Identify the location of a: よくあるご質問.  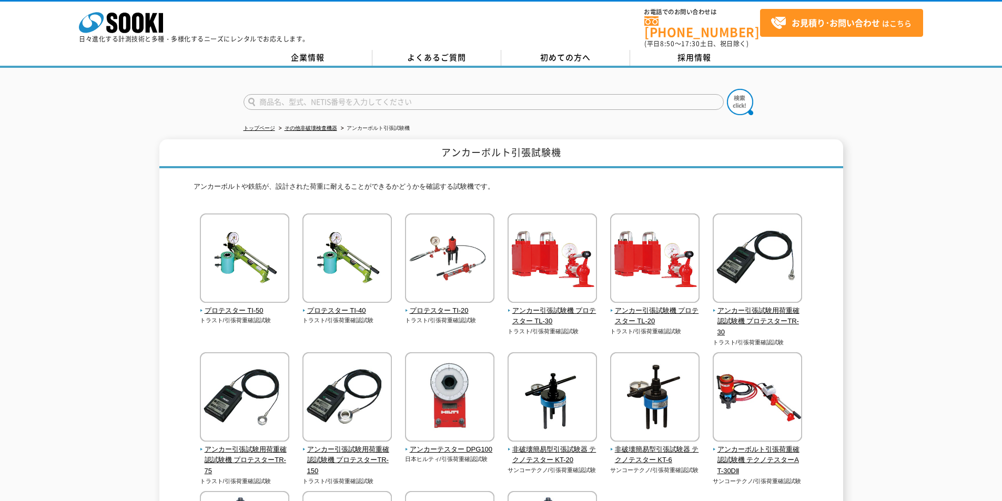
(437, 58).